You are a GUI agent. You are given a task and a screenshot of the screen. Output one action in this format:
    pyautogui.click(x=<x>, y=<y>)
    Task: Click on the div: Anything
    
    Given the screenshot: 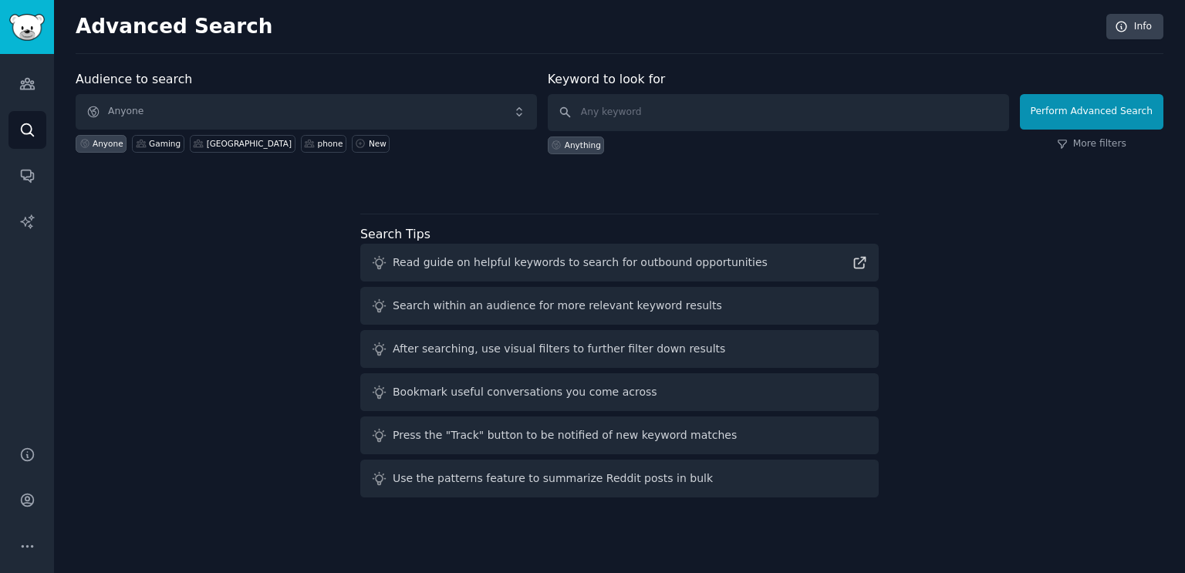 What is the action you would take?
    pyautogui.click(x=583, y=145)
    